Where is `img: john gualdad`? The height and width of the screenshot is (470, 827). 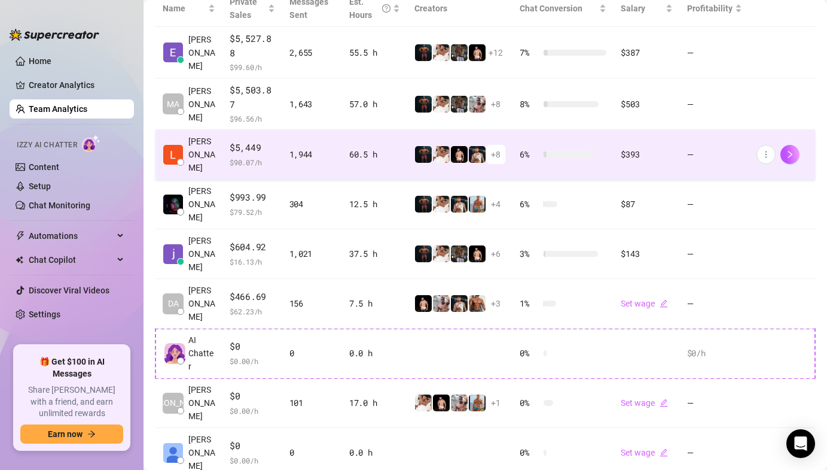 img: john gualdad is located at coordinates (173, 254).